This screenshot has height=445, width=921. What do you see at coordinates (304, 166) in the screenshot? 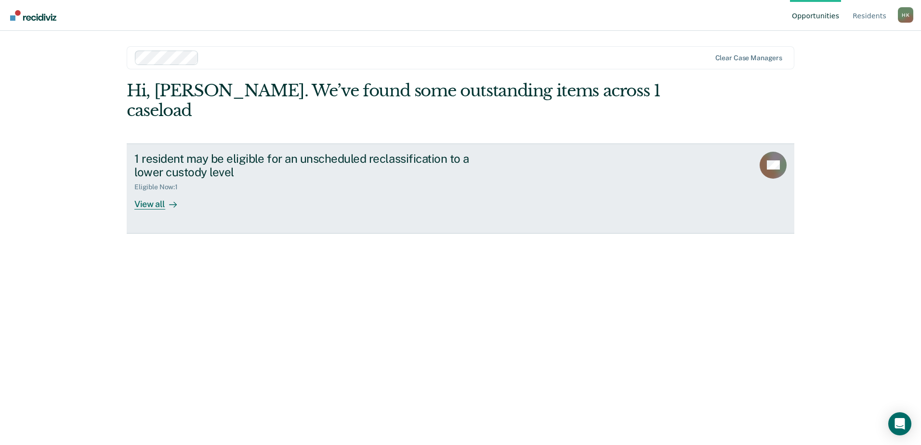
I see `div: 1 resident may be eligible for an unscheduled reclassification to a lower custody level` at bounding box center [304, 166].